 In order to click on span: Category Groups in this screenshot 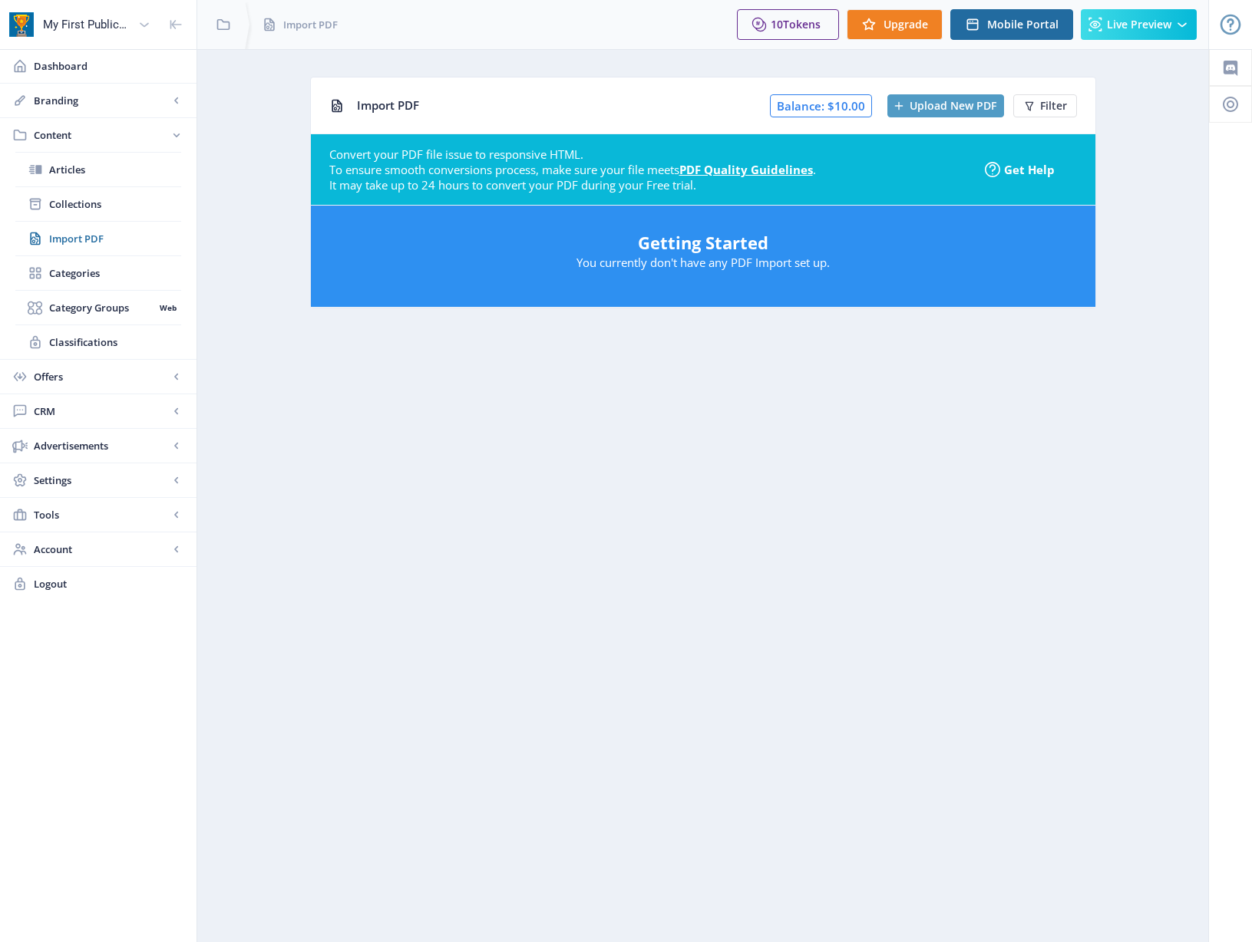, I will do `click(101, 308)`.